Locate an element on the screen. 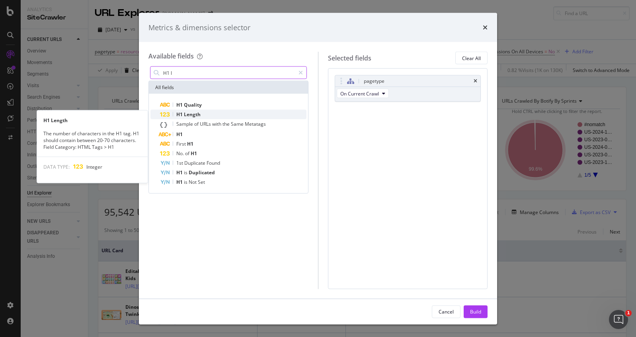 This screenshot has width=636, height=337. div: H1 Length is located at coordinates (92, 120).